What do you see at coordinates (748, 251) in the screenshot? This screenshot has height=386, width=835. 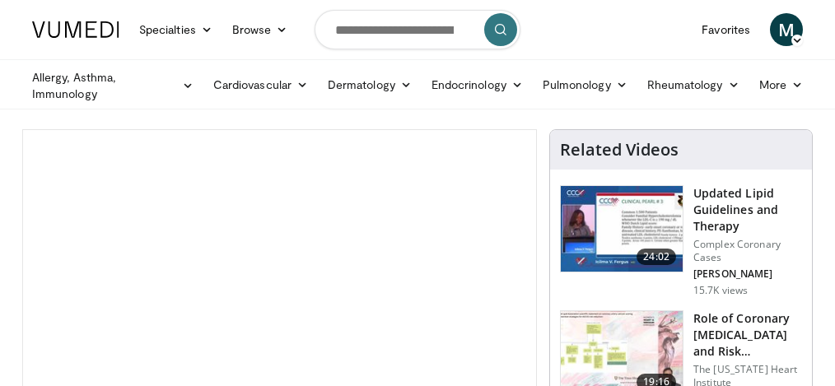 I see `p: Complex Coronary Cases` at bounding box center [748, 251].